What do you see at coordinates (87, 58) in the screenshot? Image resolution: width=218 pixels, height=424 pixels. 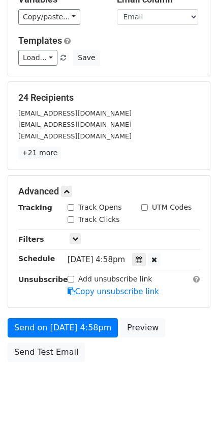 I see `button: Save` at bounding box center [87, 58].